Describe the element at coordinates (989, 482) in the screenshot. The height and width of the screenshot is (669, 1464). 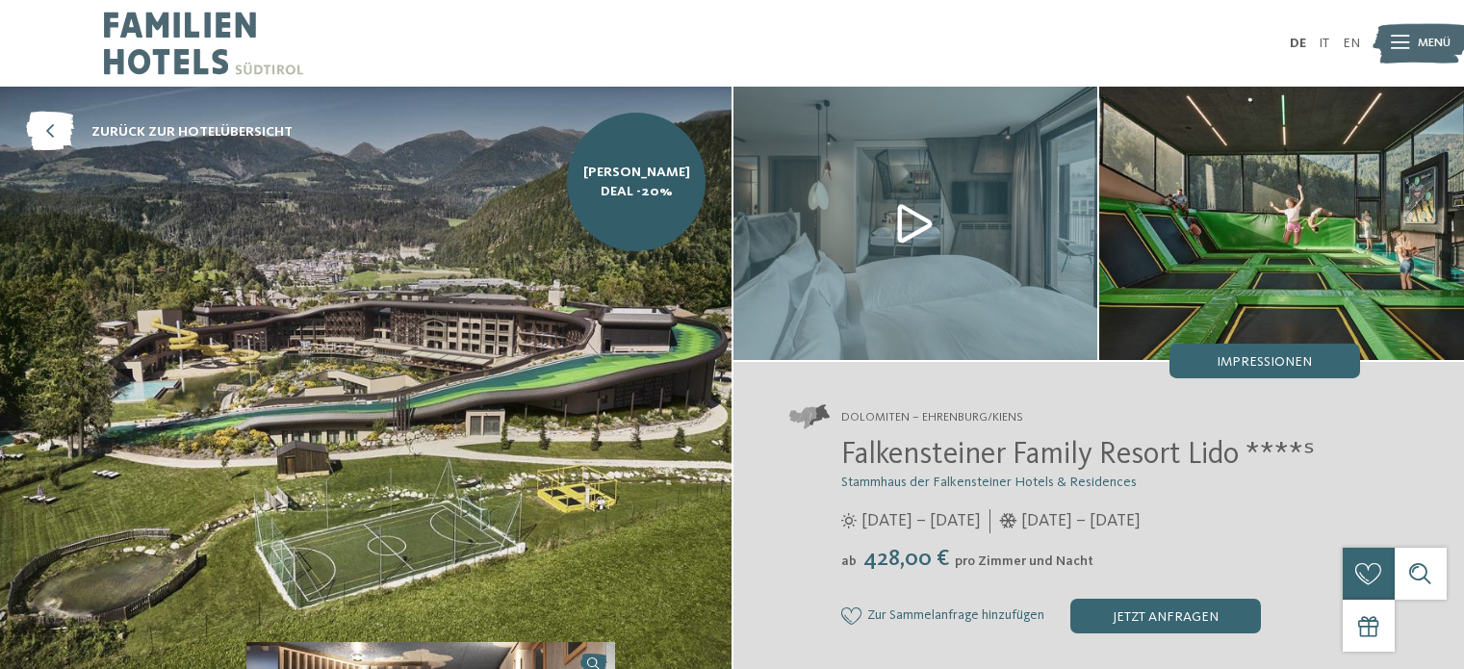
I see `span: Stammhaus der Falkensteiner Hotels & Residences` at that location.